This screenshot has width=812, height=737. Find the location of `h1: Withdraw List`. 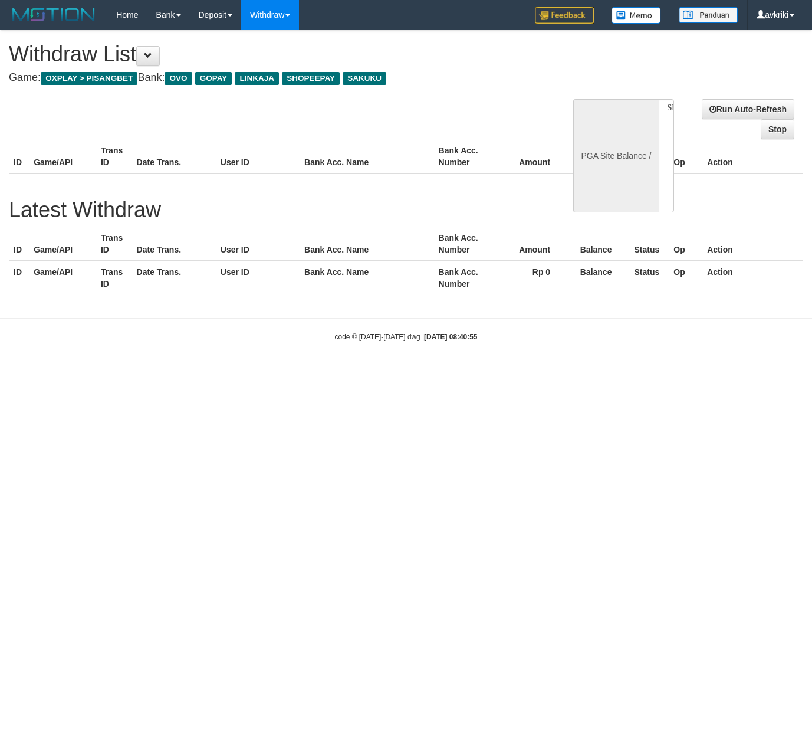

h1: Withdraw List is located at coordinates (269, 54).